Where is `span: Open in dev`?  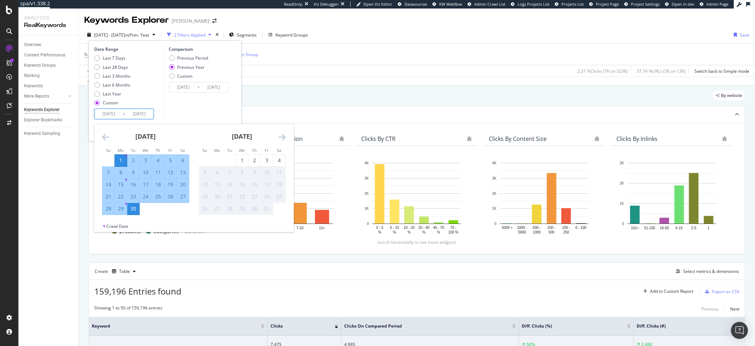 span: Open in dev is located at coordinates (683, 4).